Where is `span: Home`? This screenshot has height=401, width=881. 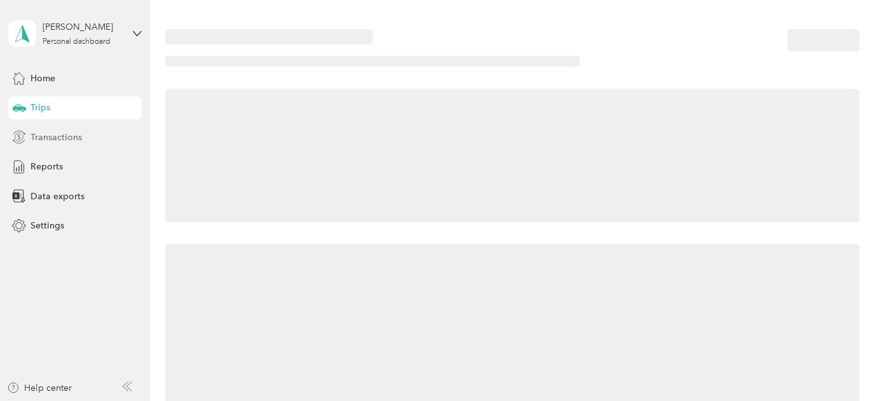 span: Home is located at coordinates (43, 78).